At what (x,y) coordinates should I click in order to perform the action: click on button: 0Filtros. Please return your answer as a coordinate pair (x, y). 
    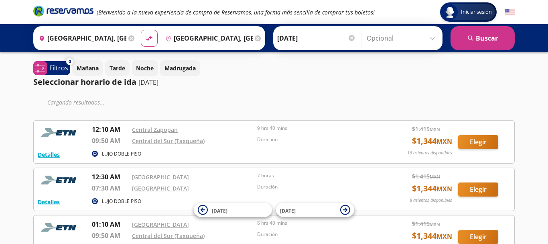
    Looking at the image, I should click on (52, 68).